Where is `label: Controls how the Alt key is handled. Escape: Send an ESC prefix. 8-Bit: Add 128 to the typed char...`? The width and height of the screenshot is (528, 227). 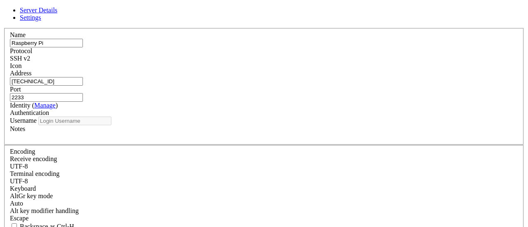
label: Controls how the Alt key is handled. Escape: Send an ESC prefix. 8-Bit: Add 128 to the typed char... is located at coordinates (44, 211).